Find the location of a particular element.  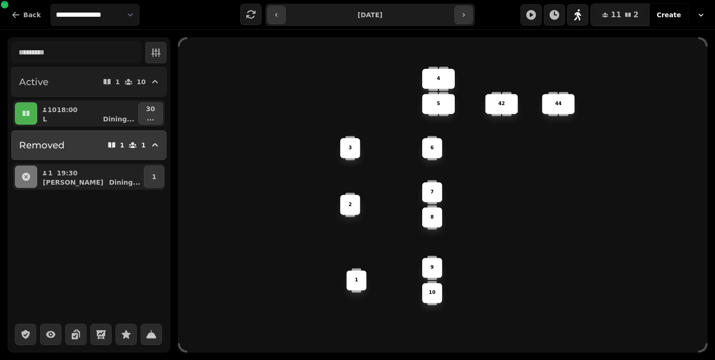

p: 2 is located at coordinates (350, 205).